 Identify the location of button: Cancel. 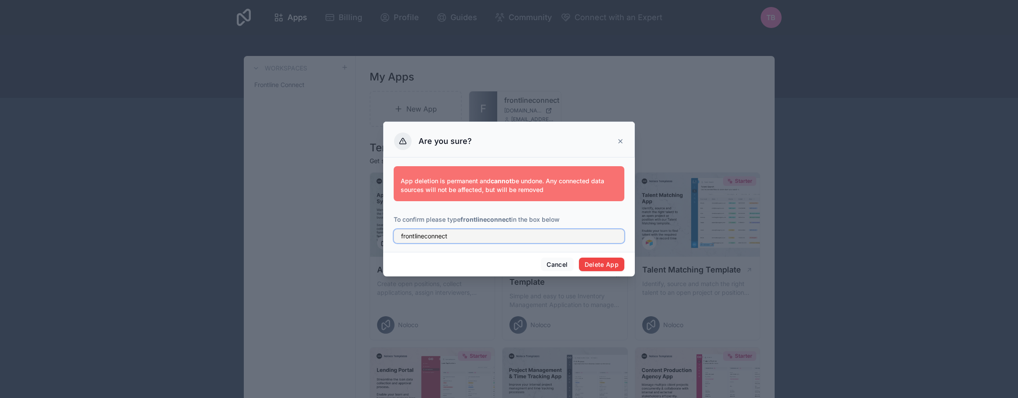
(557, 264).